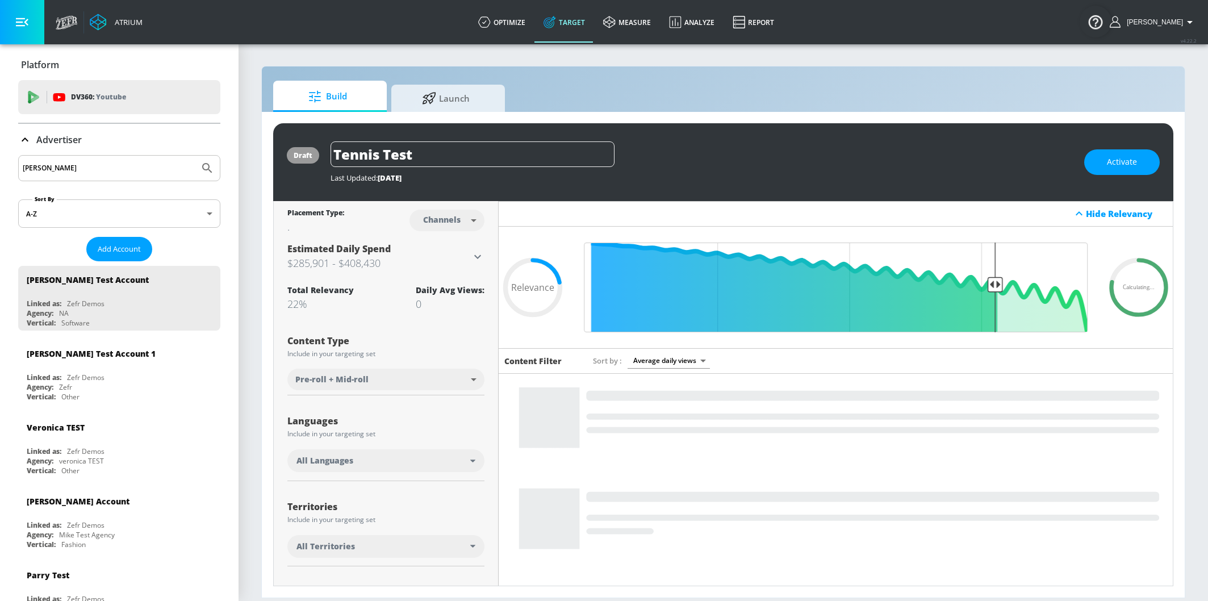  Describe the element at coordinates (119, 249) in the screenshot. I see `span: Add Account` at that location.